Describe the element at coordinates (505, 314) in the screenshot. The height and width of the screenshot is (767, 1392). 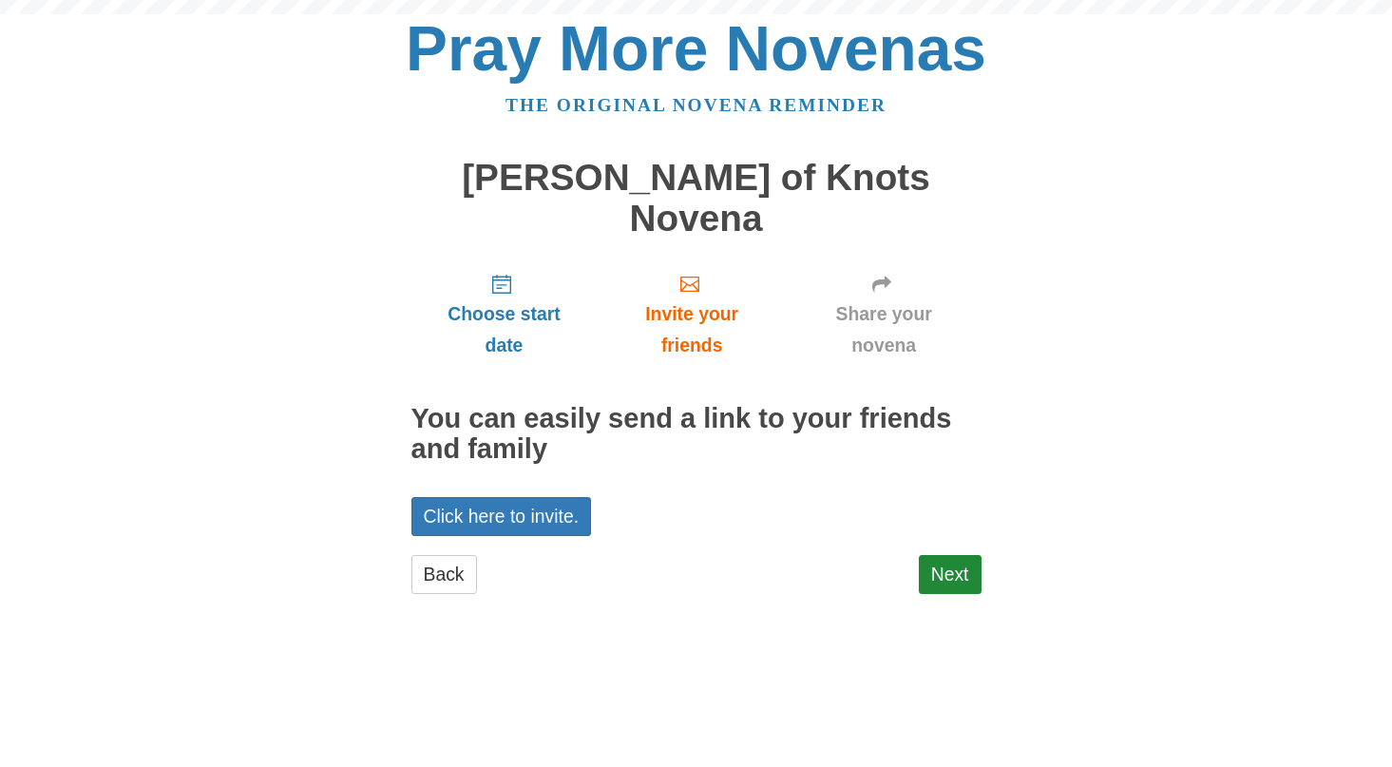
I see `a: Choose start date` at that location.